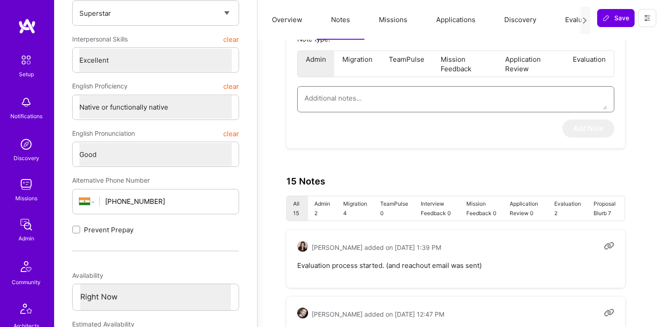 This screenshot has width=663, height=327. I want to click on div: Missions, so click(26, 198).